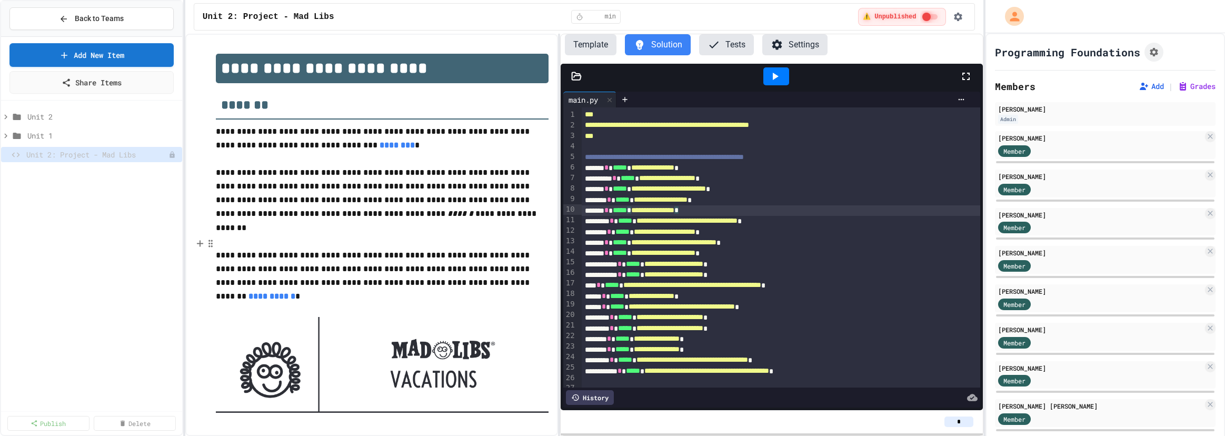 The height and width of the screenshot is (436, 1225). What do you see at coordinates (570, 357) in the screenshot?
I see `div: 24` at bounding box center [570, 357].